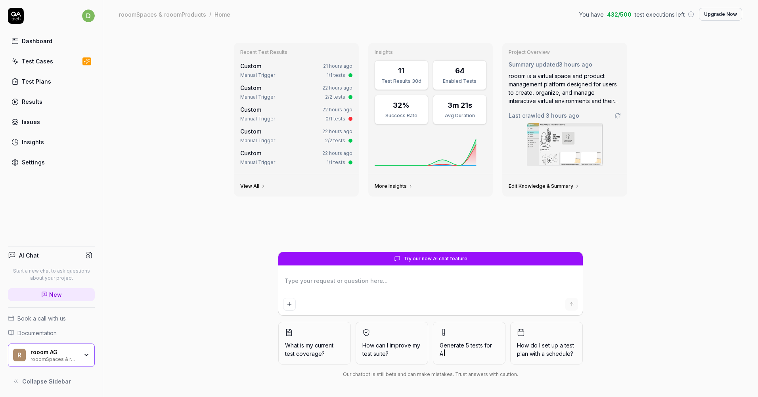 The height and width of the screenshot is (397, 758). Describe the element at coordinates (51, 318) in the screenshot. I see `a: Book a call with us` at that location.